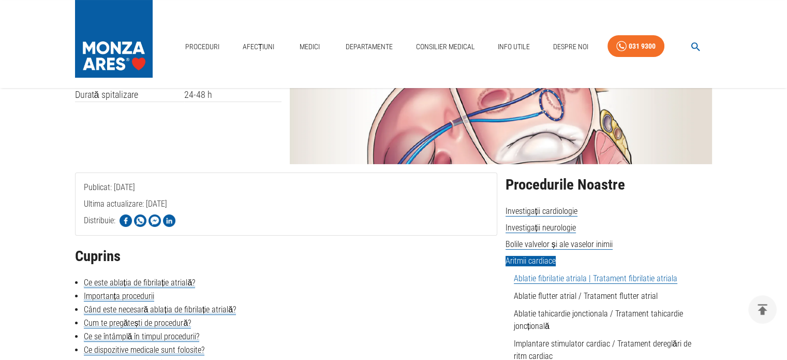 The height and width of the screenshot is (360, 787). What do you see at coordinates (126, 220) in the screenshot?
I see `button: Share on Facebook` at bounding box center [126, 220].